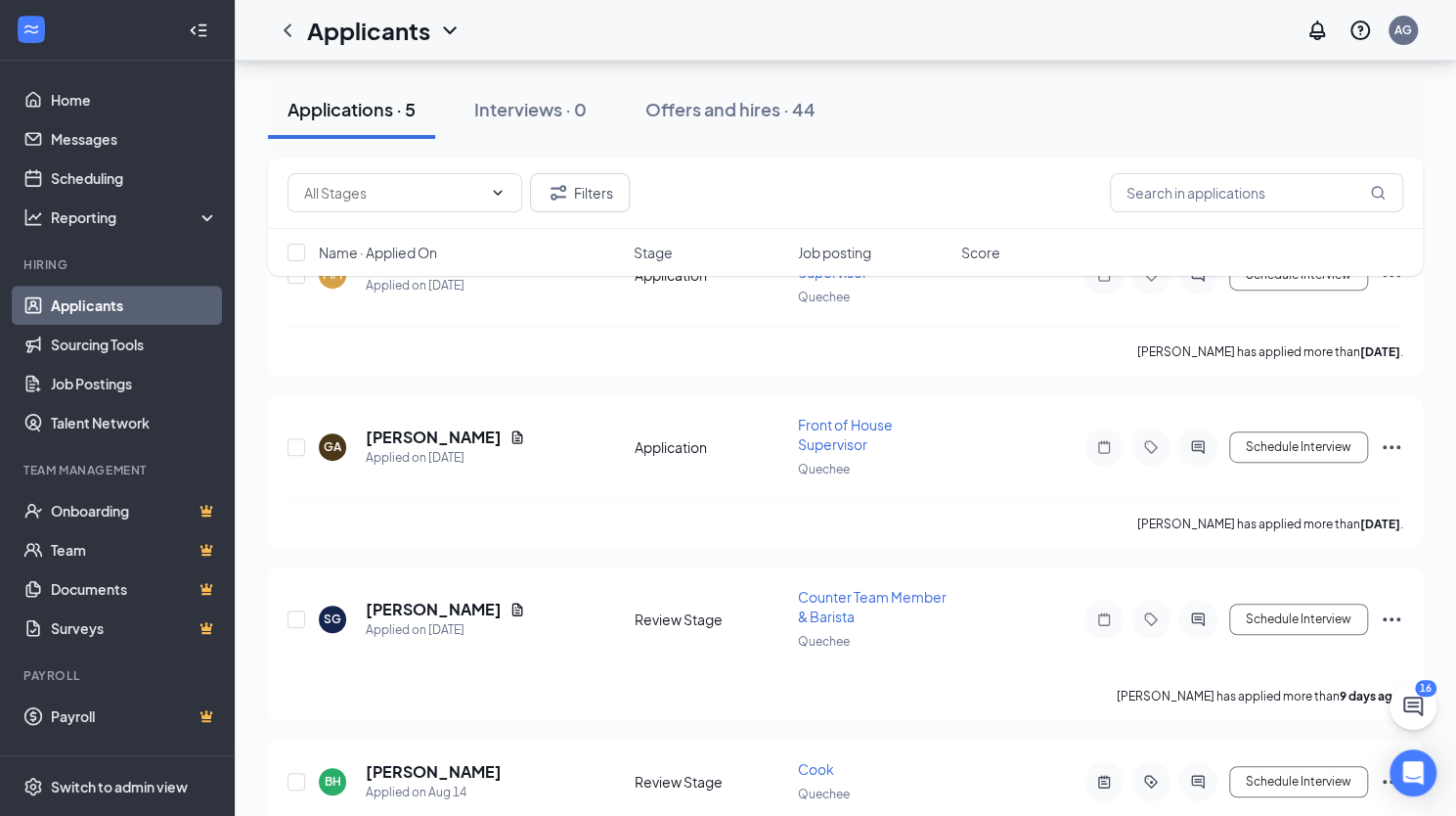 Image resolution: width=1456 pixels, height=816 pixels. Describe the element at coordinates (33, 787) in the screenshot. I see `svg: Settings` at that location.